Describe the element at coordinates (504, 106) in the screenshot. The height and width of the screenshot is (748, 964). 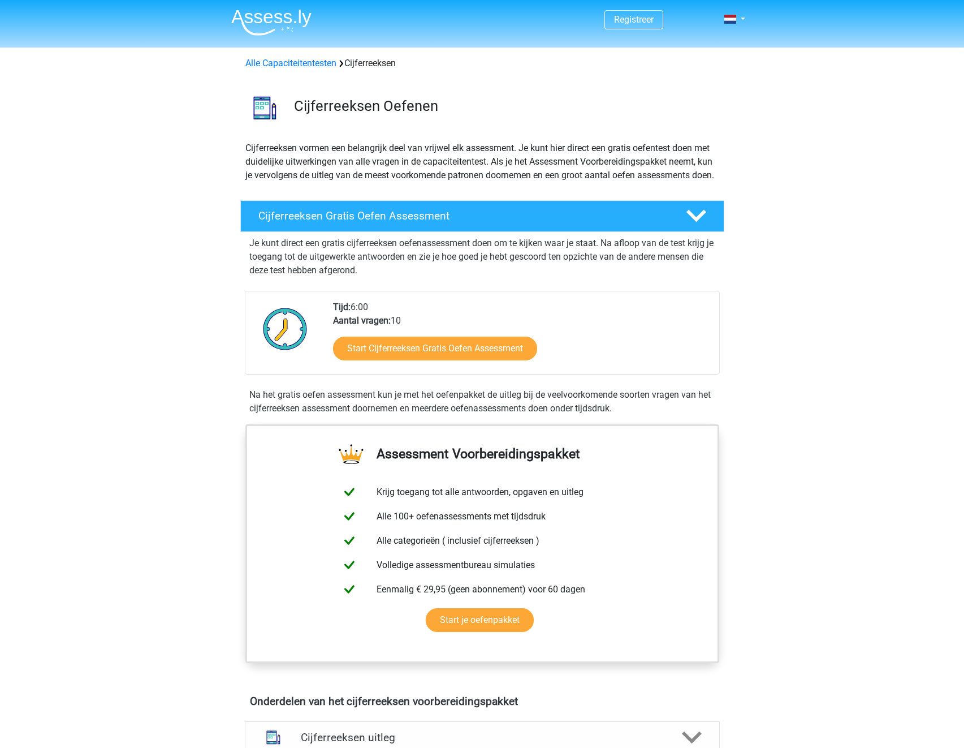
I see `h3: Cijferreeksen Oefenen` at that location.